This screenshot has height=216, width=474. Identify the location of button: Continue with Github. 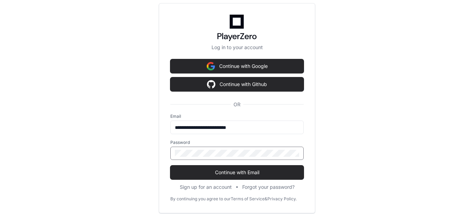
(237, 84).